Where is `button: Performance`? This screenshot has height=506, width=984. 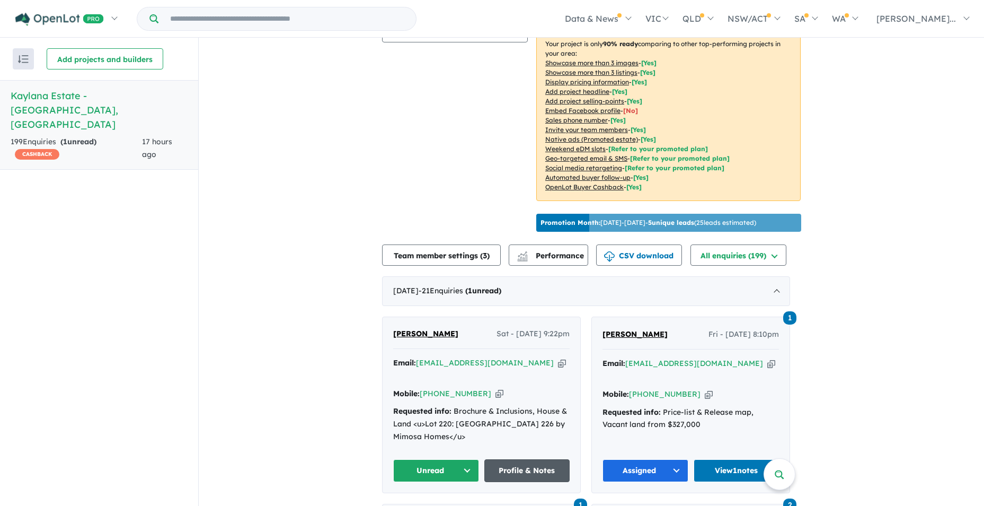
button: Performance is located at coordinates (549, 255).